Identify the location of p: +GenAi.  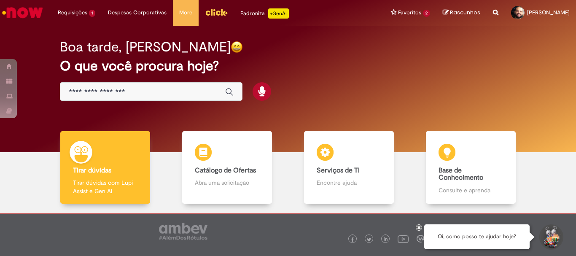
(278, 13).